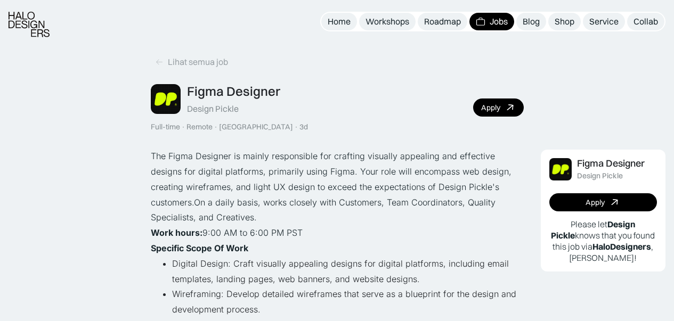 Image resolution: width=674 pixels, height=321 pixels. I want to click on li: Digital Design: Craft visually appealing designs for digital platforms, including email templates..., so click(348, 272).